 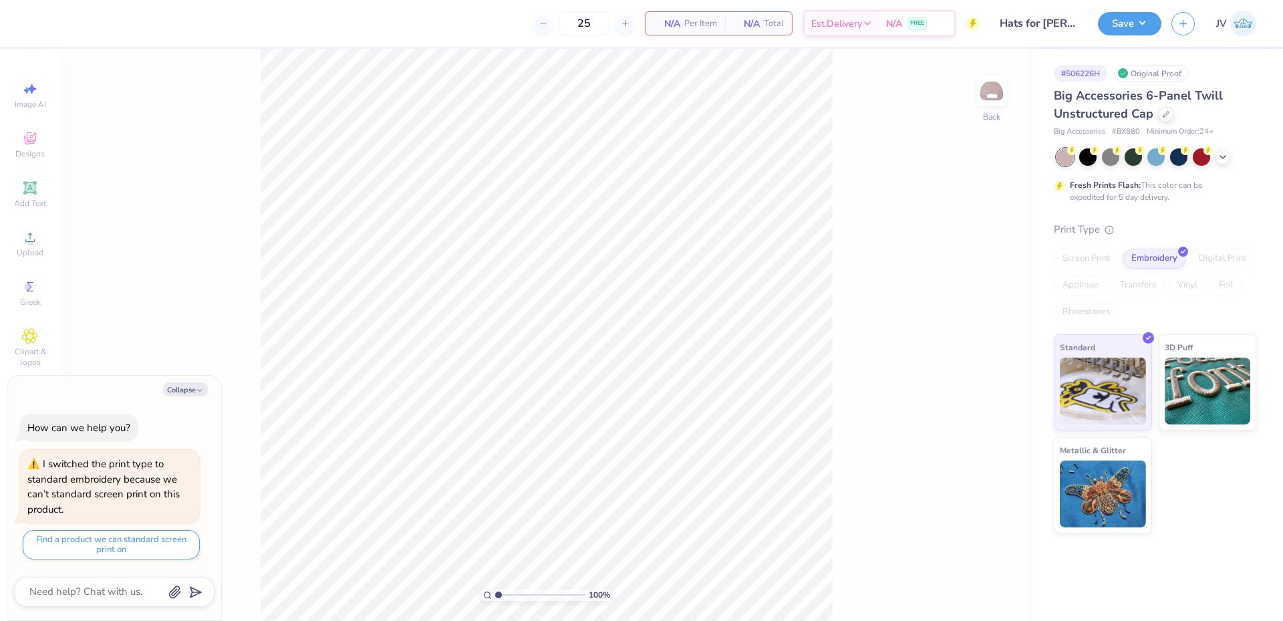 What do you see at coordinates (30, 253) in the screenshot?
I see `span: Upload` at bounding box center [30, 253].